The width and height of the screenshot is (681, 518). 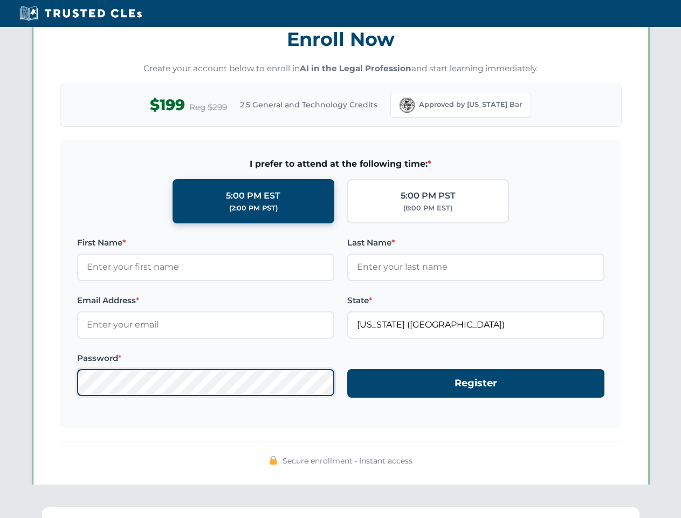 What do you see at coordinates (80, 13) in the screenshot?
I see `img: Trusted CLEs` at bounding box center [80, 13].